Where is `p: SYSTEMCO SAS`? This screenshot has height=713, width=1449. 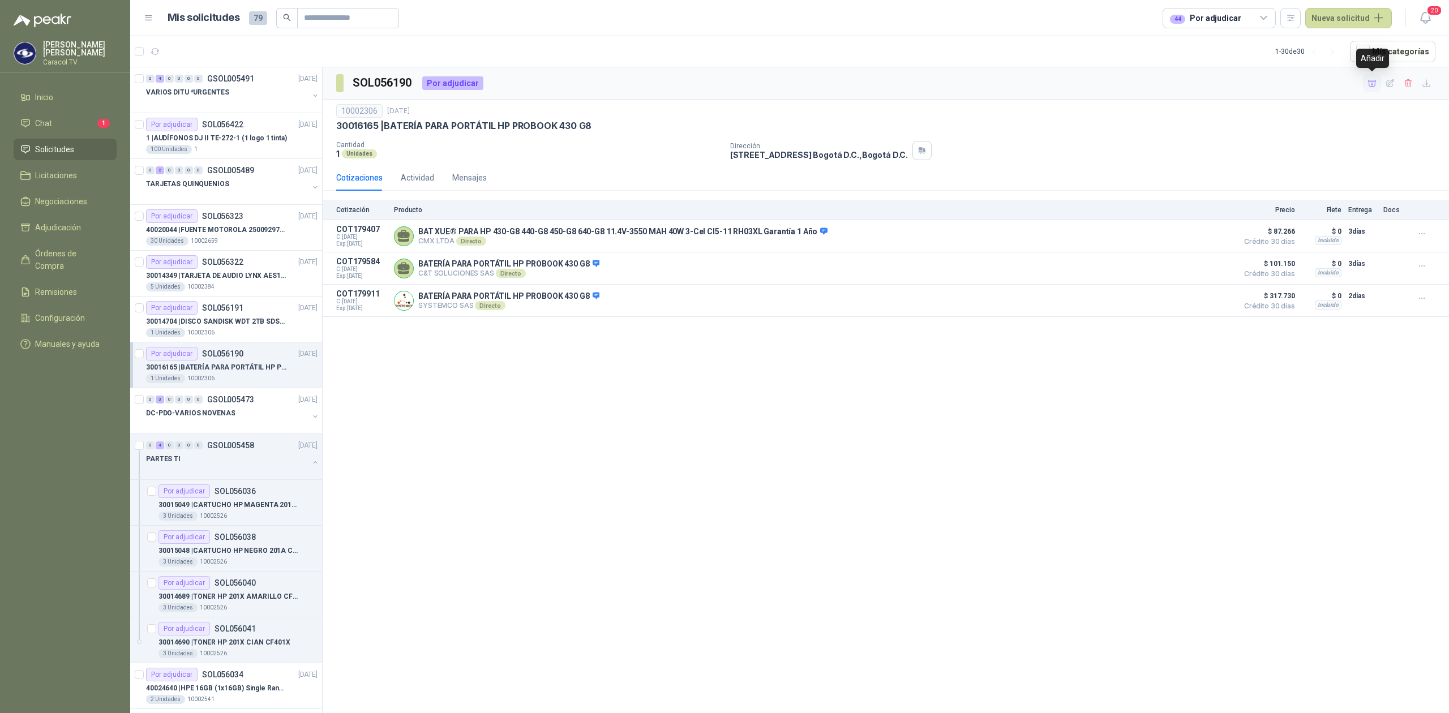
p: SYSTEMCO SAS is located at coordinates (509, 306).